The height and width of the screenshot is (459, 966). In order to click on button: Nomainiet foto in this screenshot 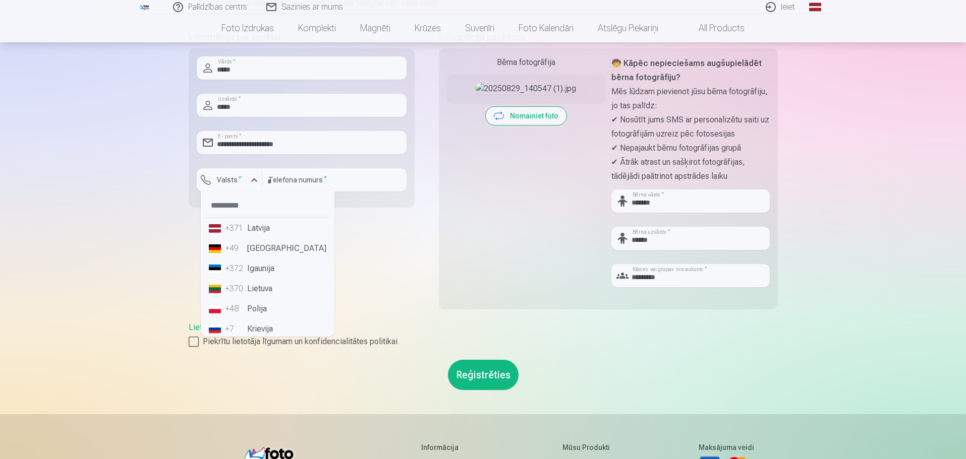, I will do `click(526, 116)`.